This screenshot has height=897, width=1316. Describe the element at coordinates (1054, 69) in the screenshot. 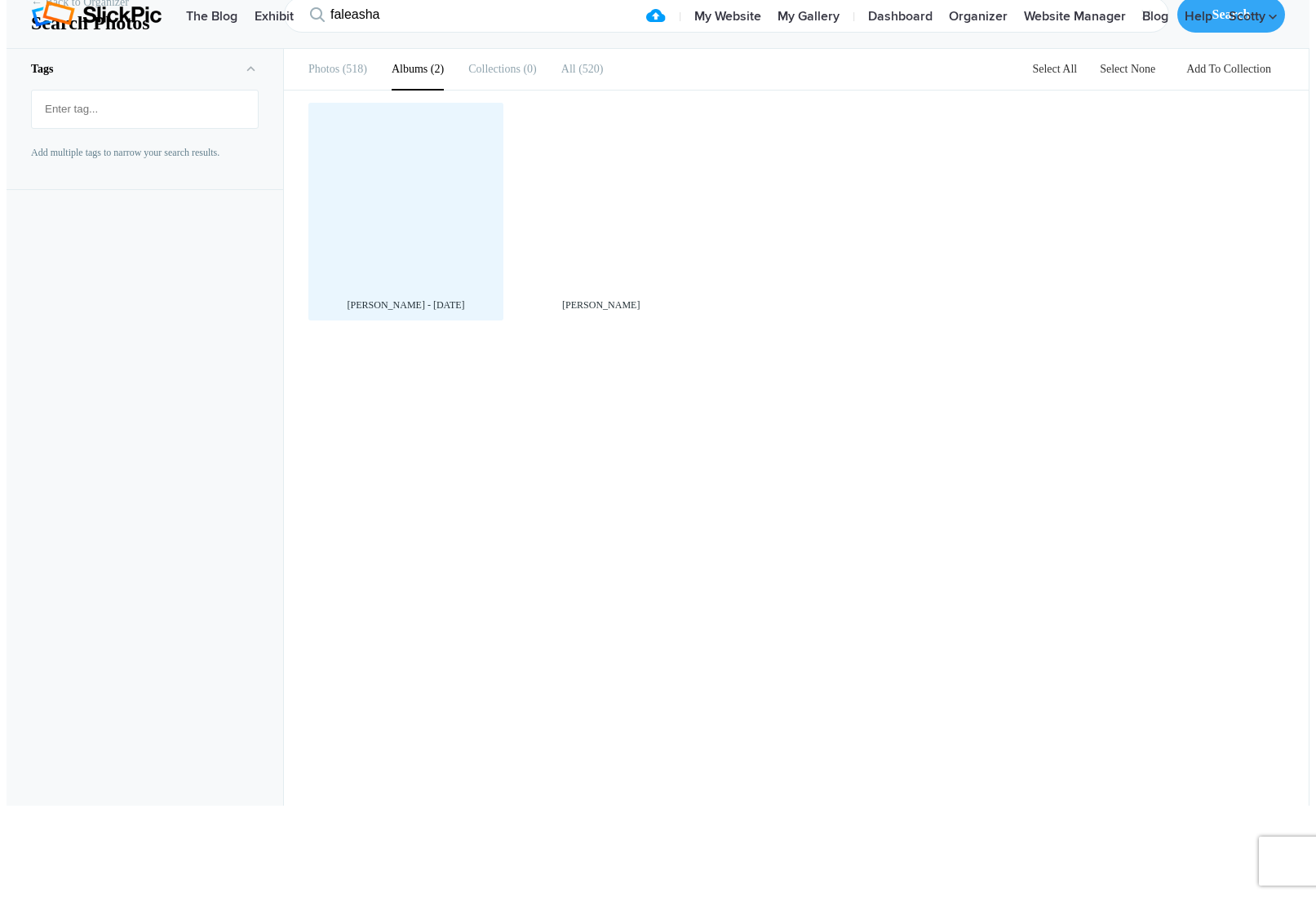

I see `a: Select All` at that location.